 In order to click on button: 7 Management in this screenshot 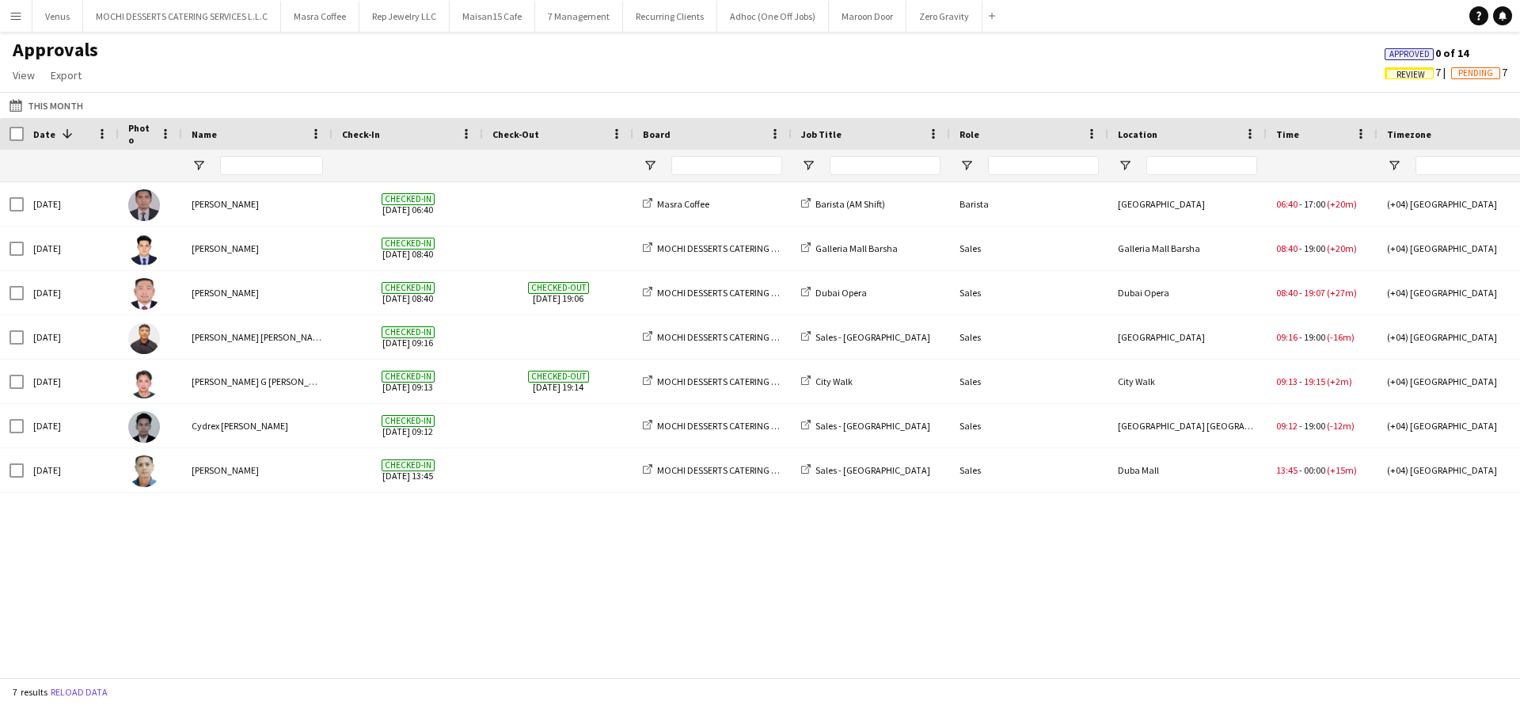, I will do `click(579, 16)`.